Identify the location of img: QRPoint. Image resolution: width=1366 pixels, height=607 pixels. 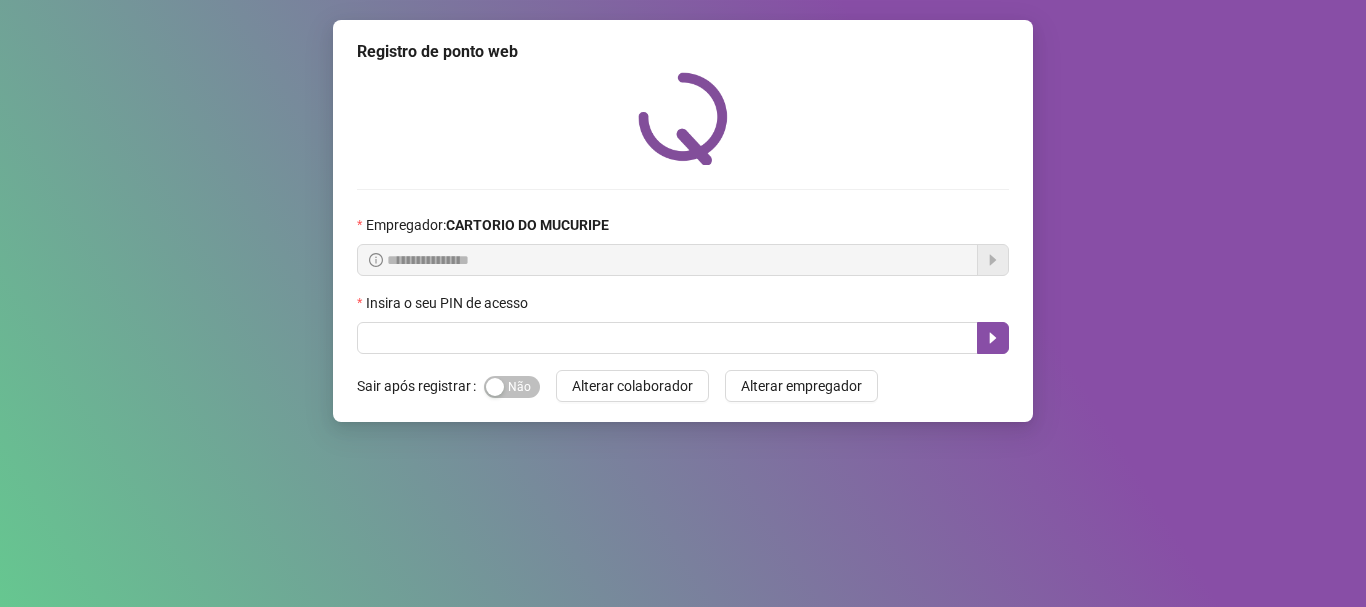
(683, 118).